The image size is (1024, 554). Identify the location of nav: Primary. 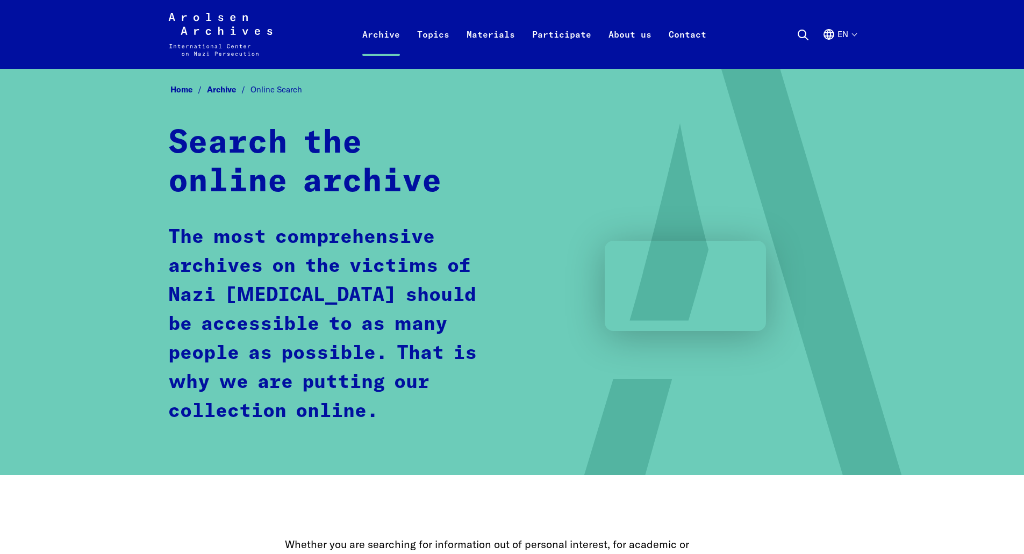
(535, 34).